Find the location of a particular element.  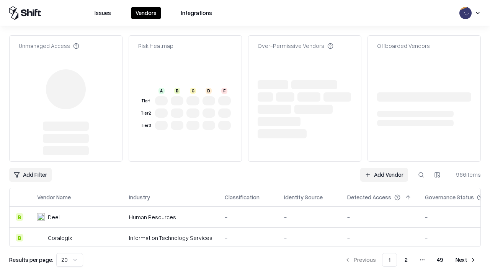

div: Tier 2 is located at coordinates (146, 113).